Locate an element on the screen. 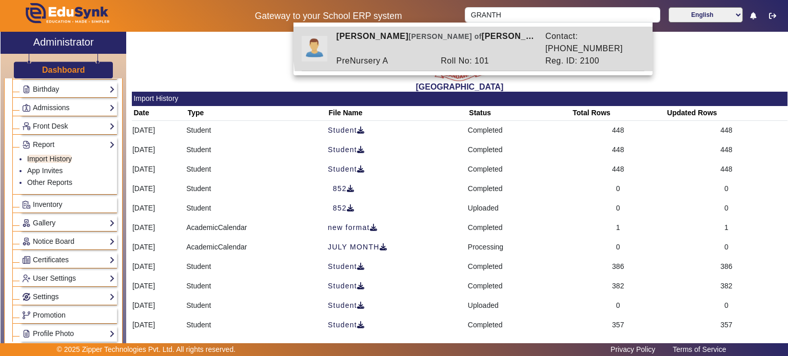  span: Promotion is located at coordinates (49, 315).